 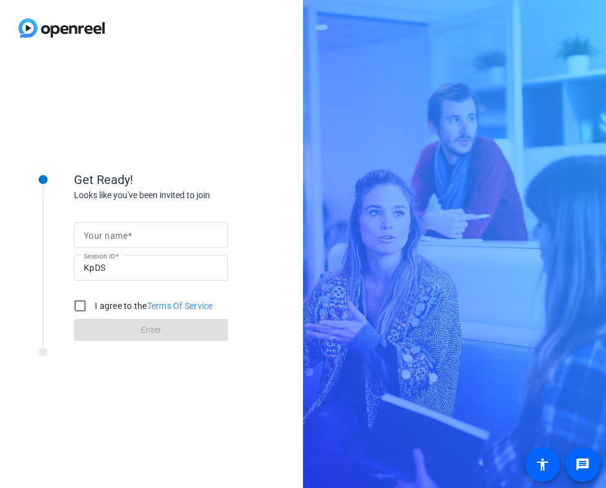 What do you see at coordinates (543, 465) in the screenshot?
I see `mat-icon: accessibility` at bounding box center [543, 465].